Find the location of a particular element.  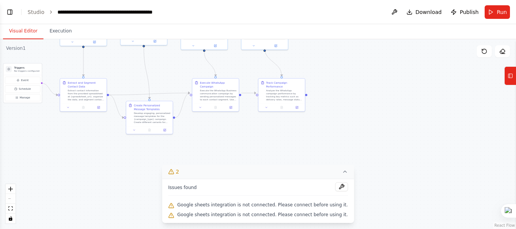

span: 2 is located at coordinates (177, 172).